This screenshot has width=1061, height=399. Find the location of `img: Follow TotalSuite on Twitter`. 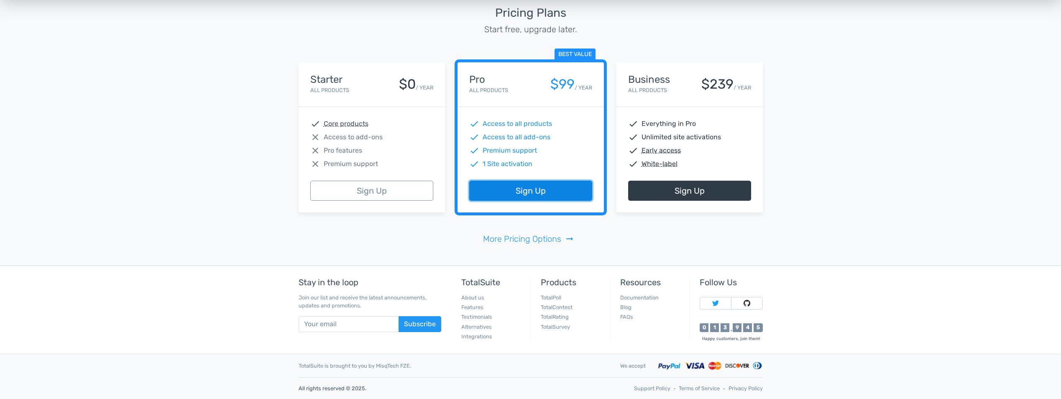

img: Follow TotalSuite on Twitter is located at coordinates (715, 303).